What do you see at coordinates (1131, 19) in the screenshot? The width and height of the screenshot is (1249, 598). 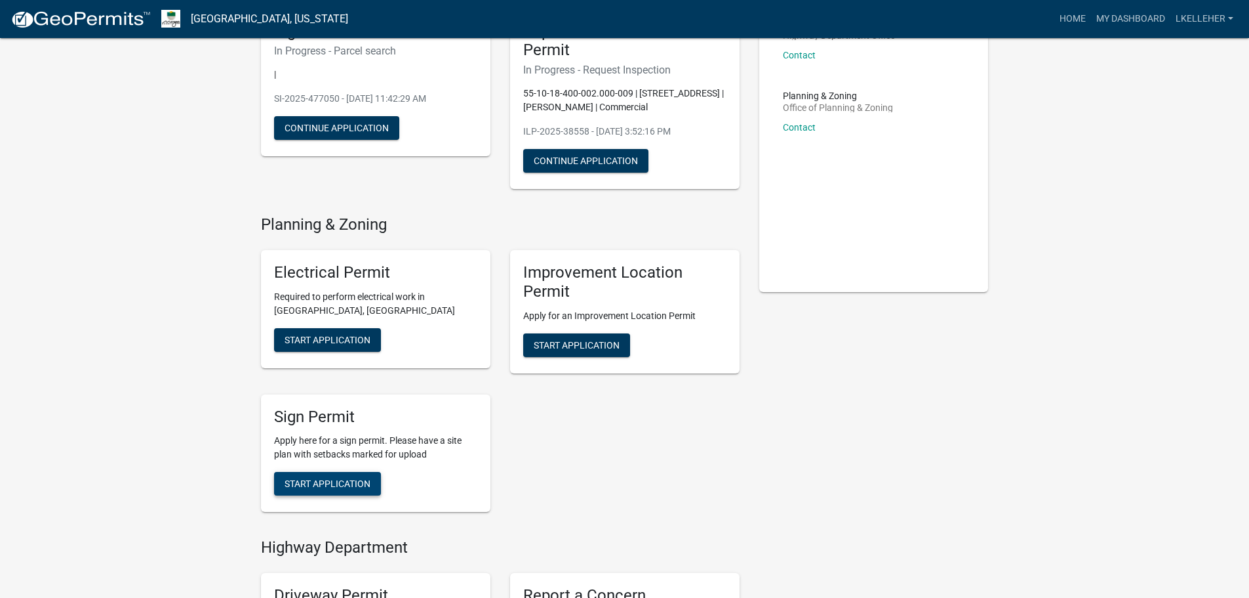 I see `a: My Dashboard` at bounding box center [1131, 19].